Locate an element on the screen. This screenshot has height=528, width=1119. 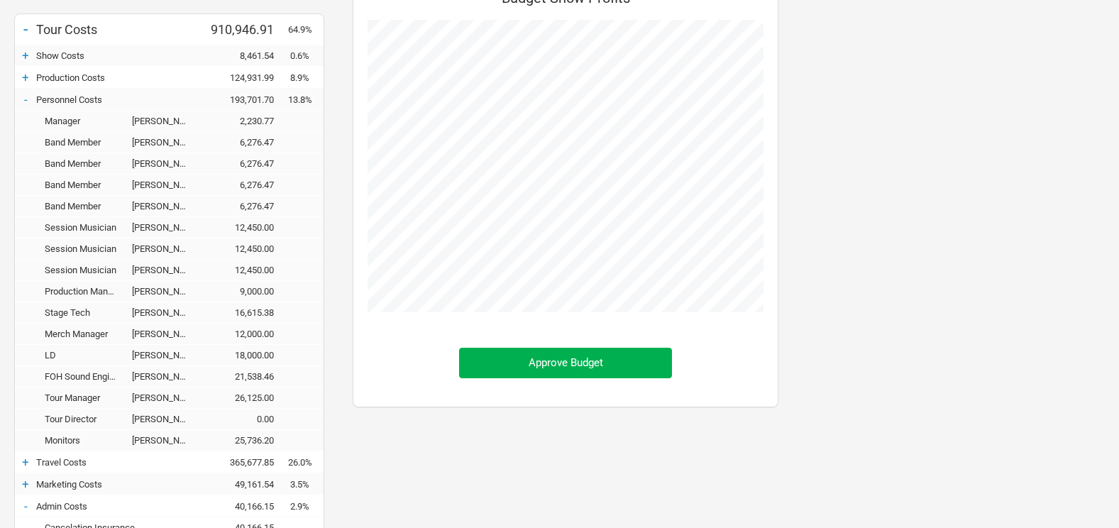
div: Tour Manager is located at coordinates (84, 397).